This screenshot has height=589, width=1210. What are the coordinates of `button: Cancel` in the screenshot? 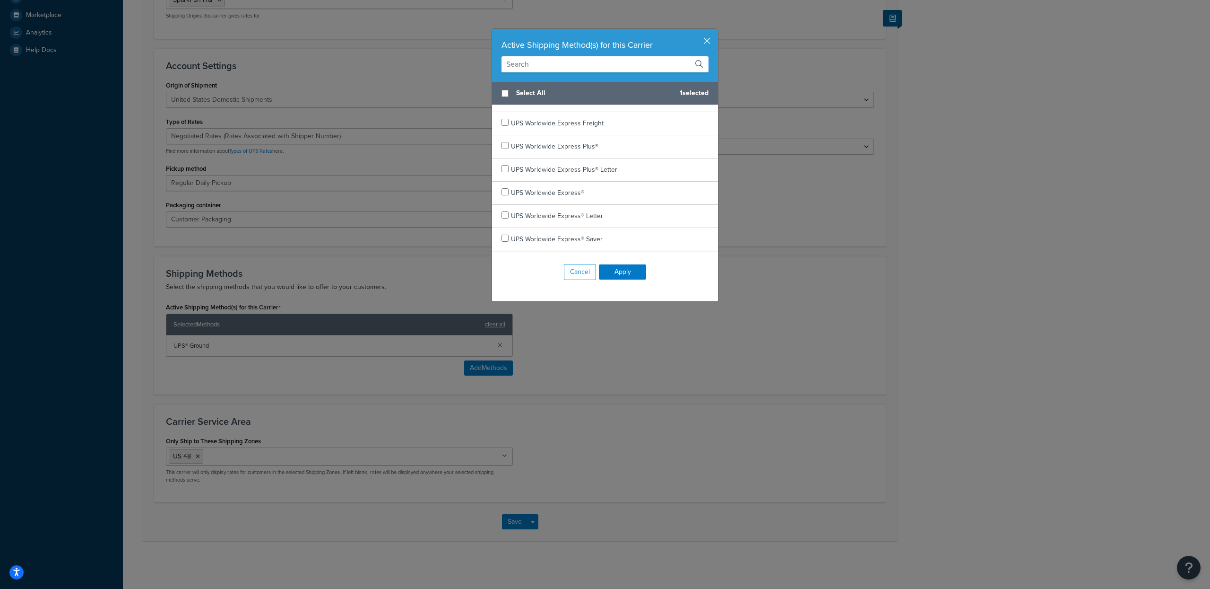 It's located at (580, 272).